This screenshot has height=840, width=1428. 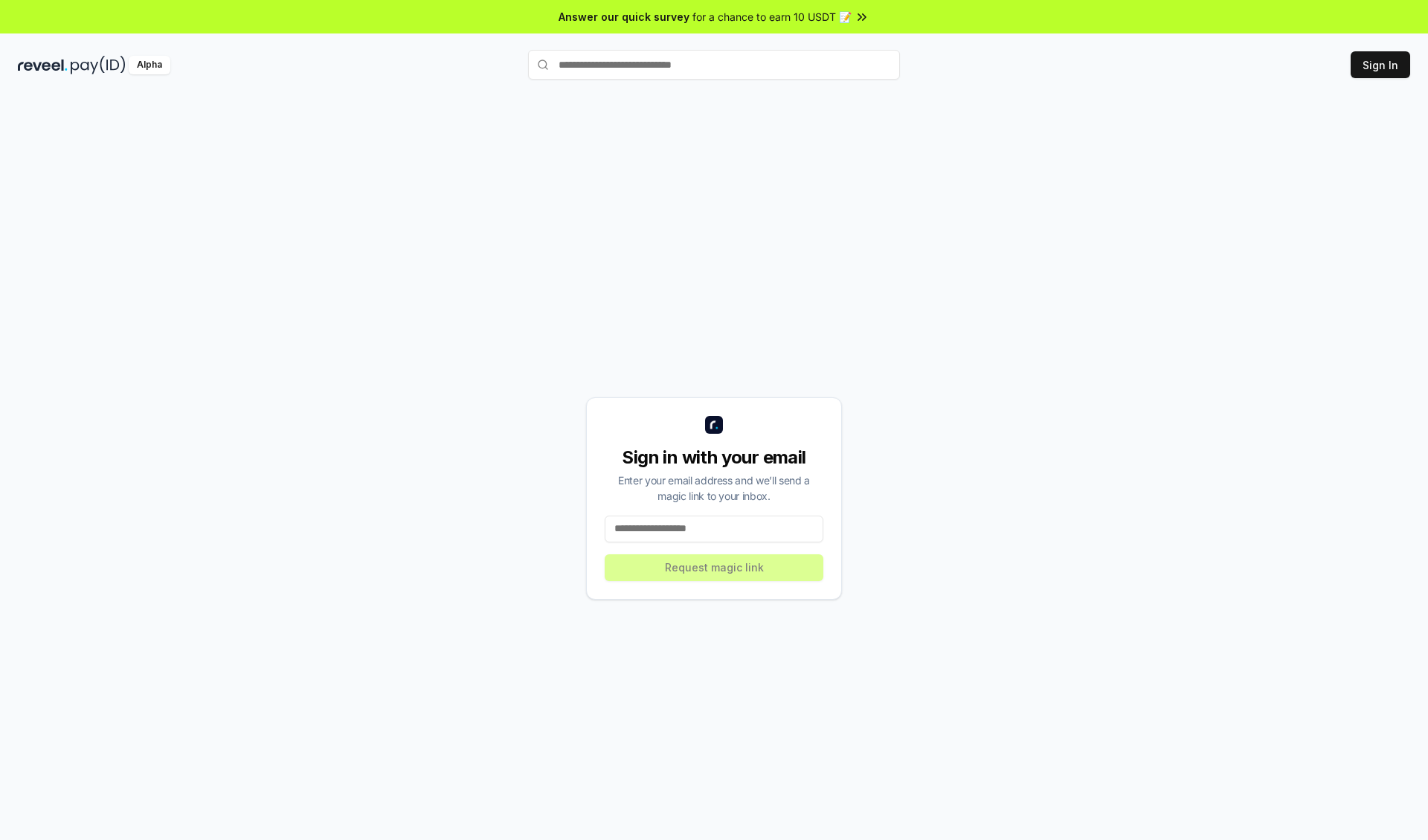 I want to click on img: pay_id, so click(x=98, y=65).